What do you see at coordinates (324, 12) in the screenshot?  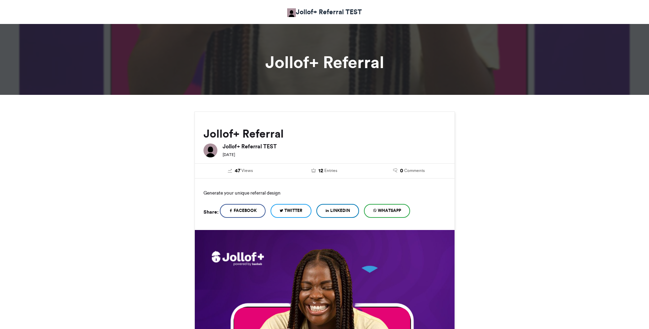 I see `a: Jollof+ Referral TEST` at bounding box center [324, 12].